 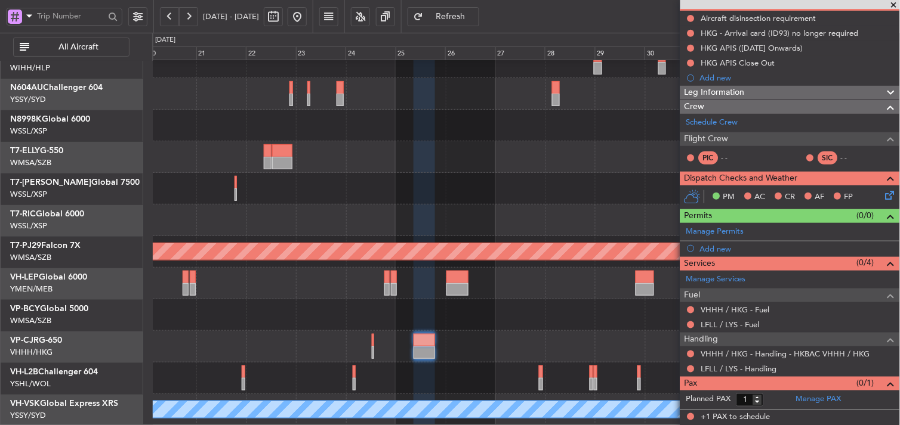 I want to click on span: Permits, so click(x=698, y=216).